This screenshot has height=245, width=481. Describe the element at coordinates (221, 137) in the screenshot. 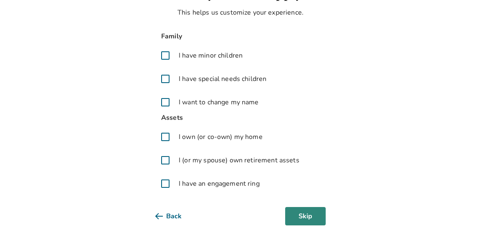

I see `span: I own (or co-own) my home` at that location.